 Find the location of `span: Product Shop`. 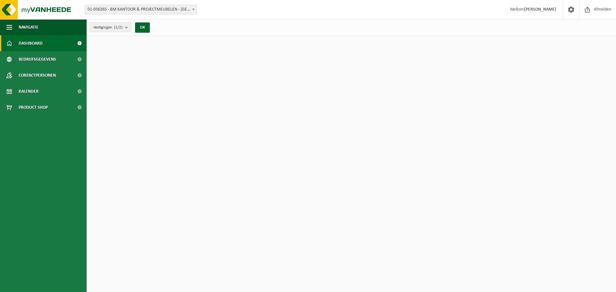

span: Product Shop is located at coordinates (33, 107).